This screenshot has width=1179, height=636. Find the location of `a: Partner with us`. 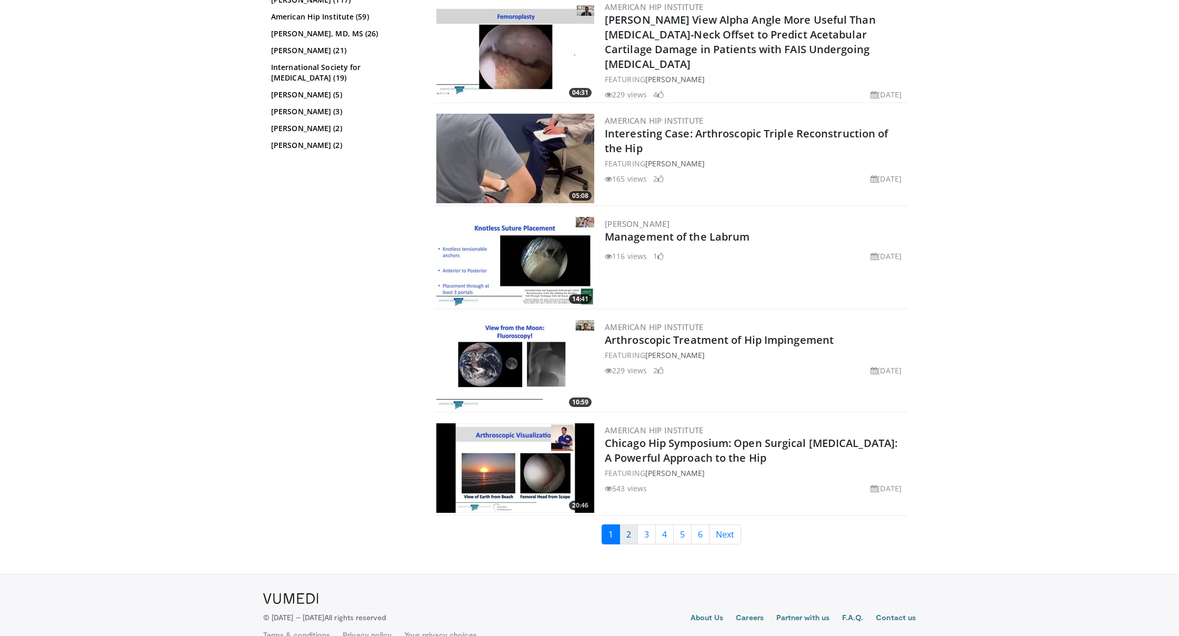

a: Partner with us is located at coordinates (803, 618).